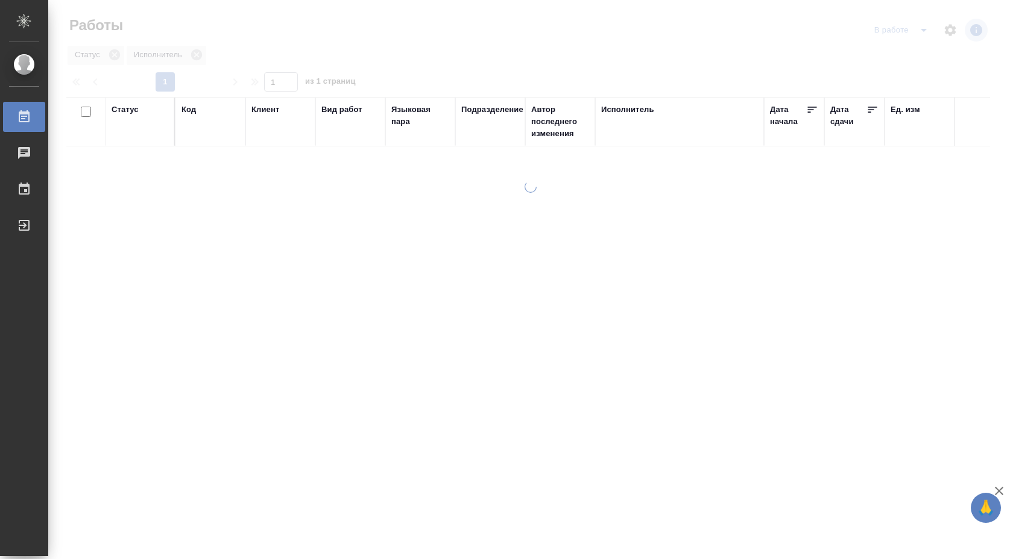  I want to click on div: Код, so click(189, 110).